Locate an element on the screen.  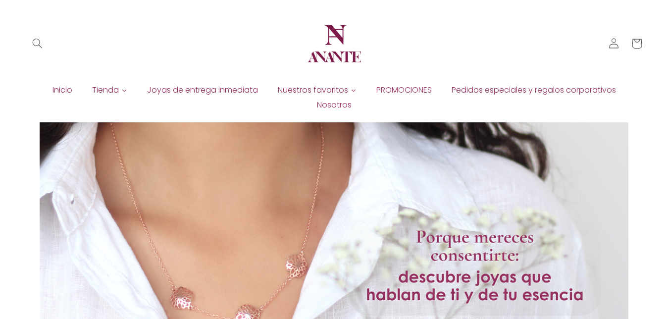
summary: Búsqueda is located at coordinates (38, 44).